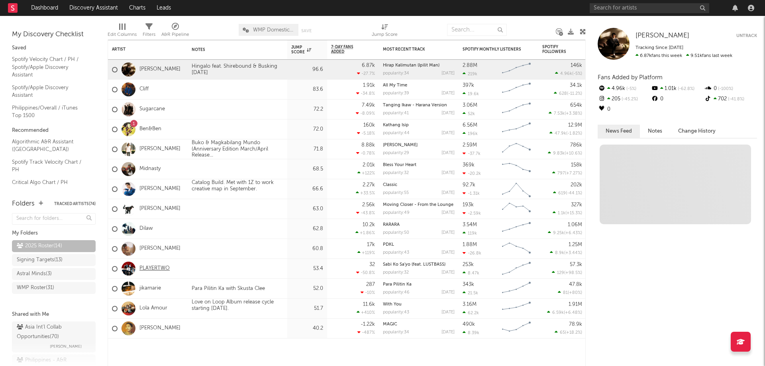  What do you see at coordinates (54, 48) in the screenshot?
I see `div: Saved` at bounding box center [54, 48].